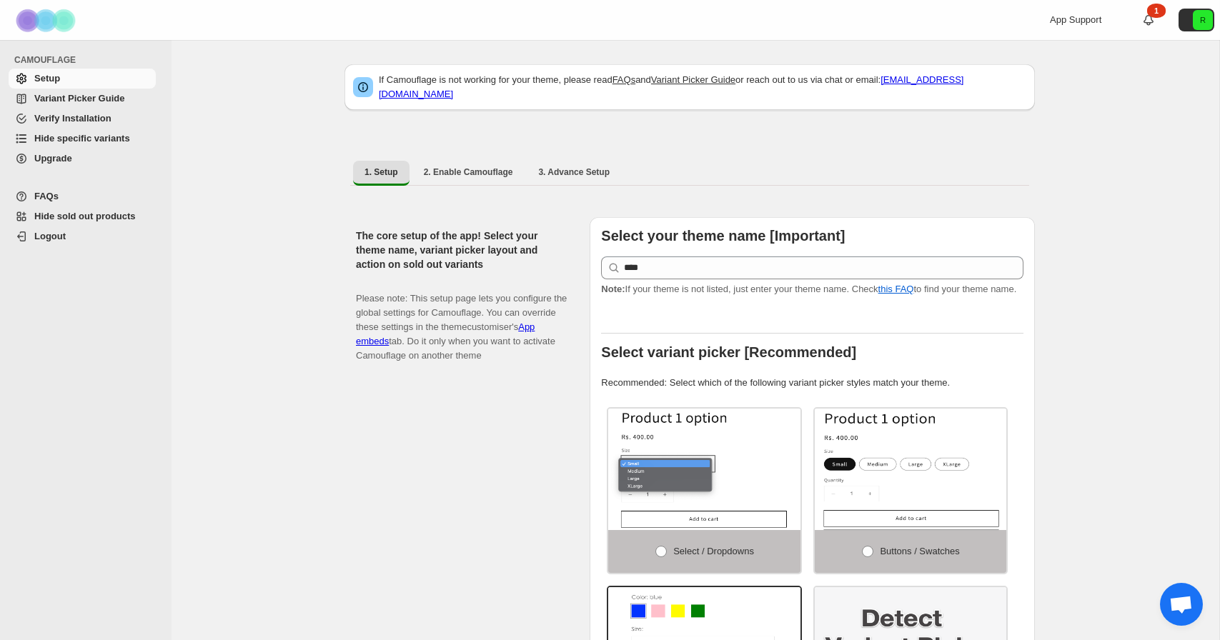  I want to click on b: Select variant picker [Recommended], so click(728, 352).